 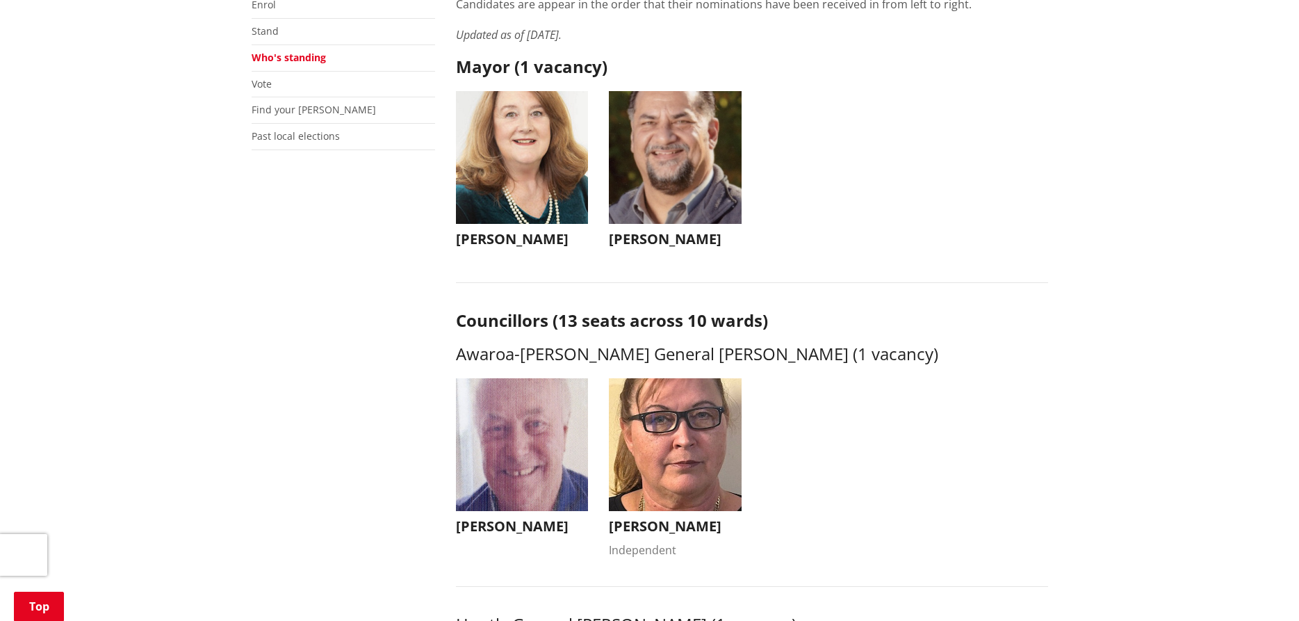 I want to click on a: Who's standing, so click(x=288, y=57).